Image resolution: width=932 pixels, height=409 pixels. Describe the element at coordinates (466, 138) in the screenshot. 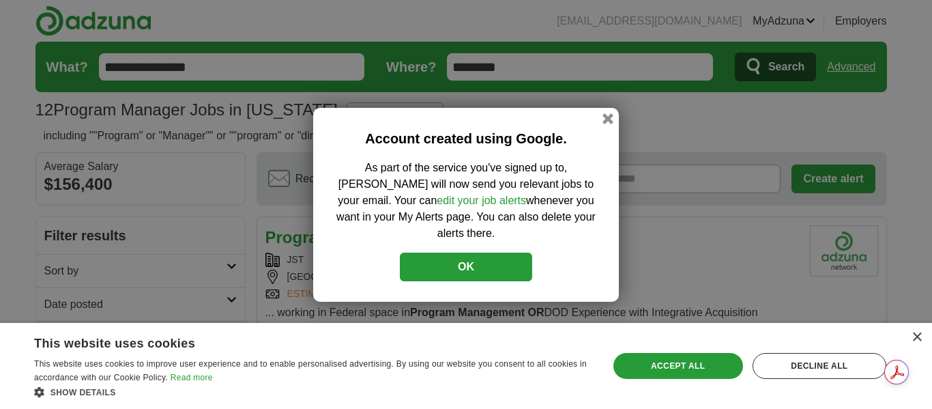

I see `h2: Account created using Google.` at that location.